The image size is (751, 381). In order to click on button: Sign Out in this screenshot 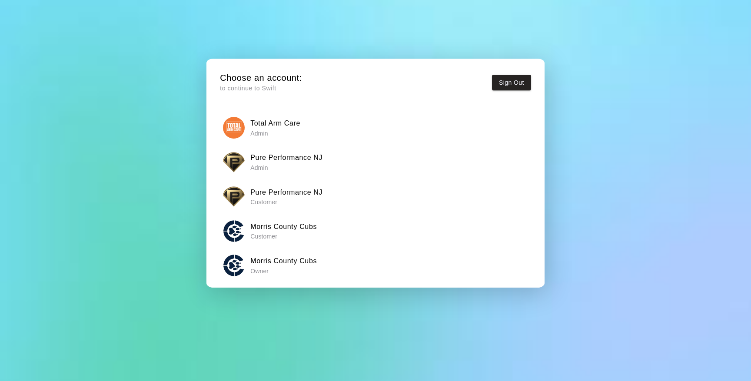, I will do `click(511, 83)`.